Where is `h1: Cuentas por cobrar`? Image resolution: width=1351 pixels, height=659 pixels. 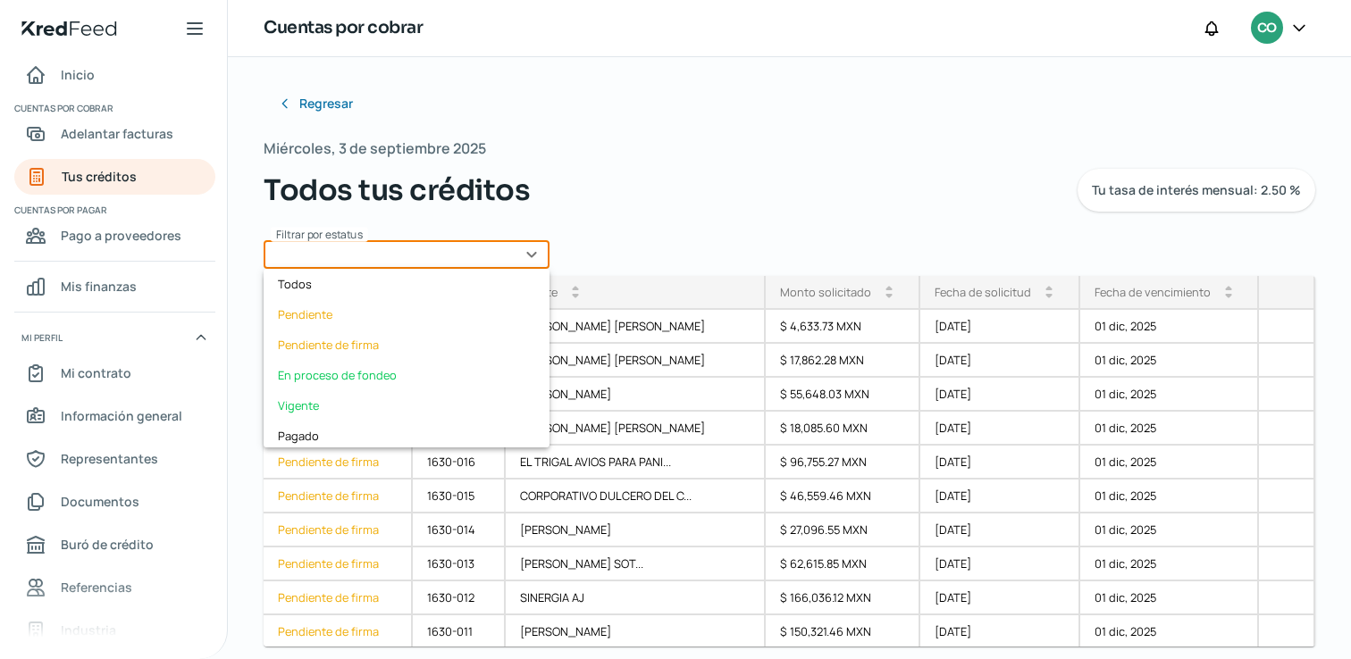 h1: Cuentas por cobrar is located at coordinates (343, 28).